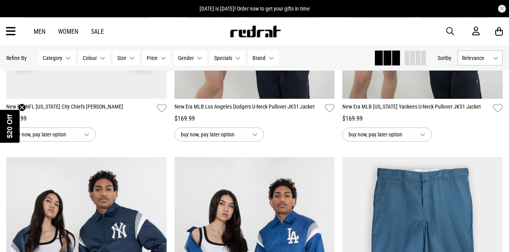 The width and height of the screenshot is (509, 252). What do you see at coordinates (122, 58) in the screenshot?
I see `span: Size` at bounding box center [122, 58].